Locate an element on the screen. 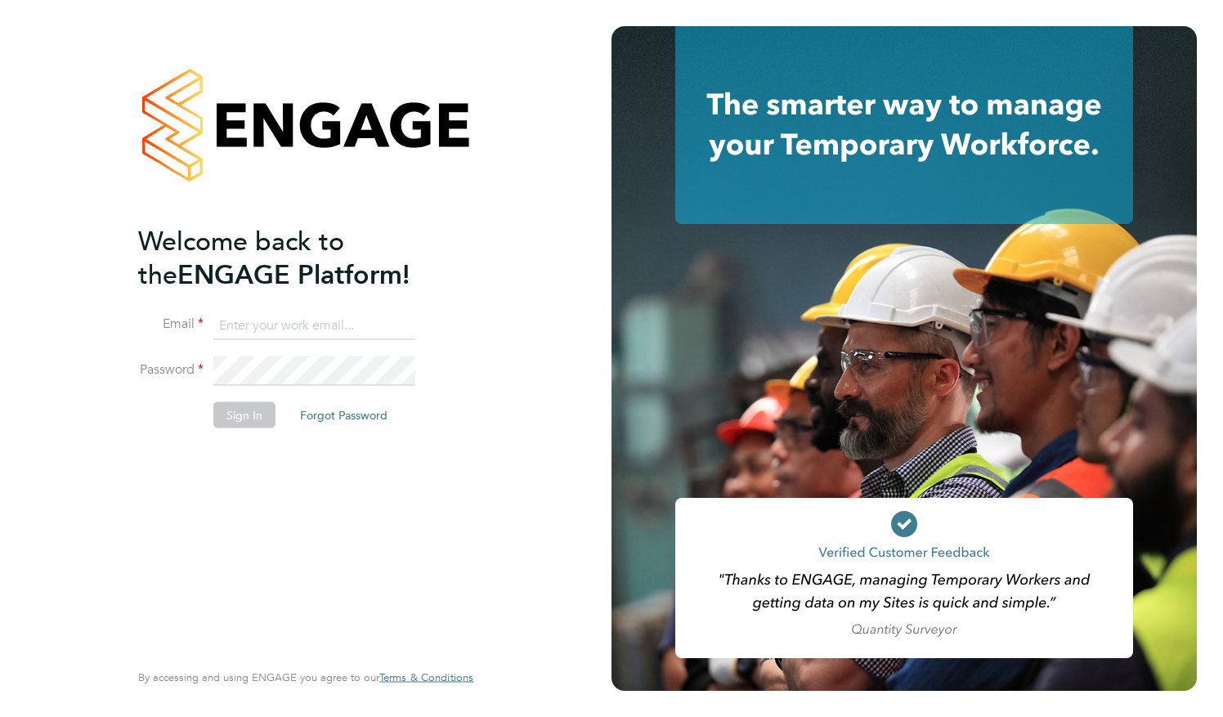  span: Terms & Conditions is located at coordinates (426, 677).